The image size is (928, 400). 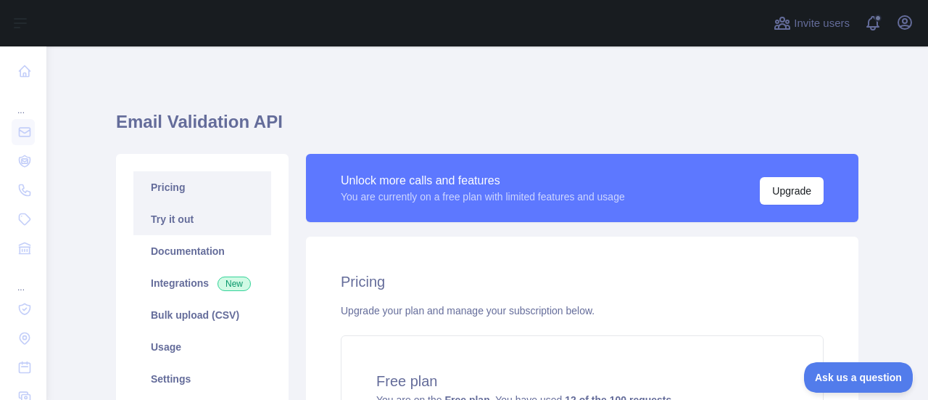 I want to click on div: Upgrade your plan and manage your subscription below., so click(x=582, y=310).